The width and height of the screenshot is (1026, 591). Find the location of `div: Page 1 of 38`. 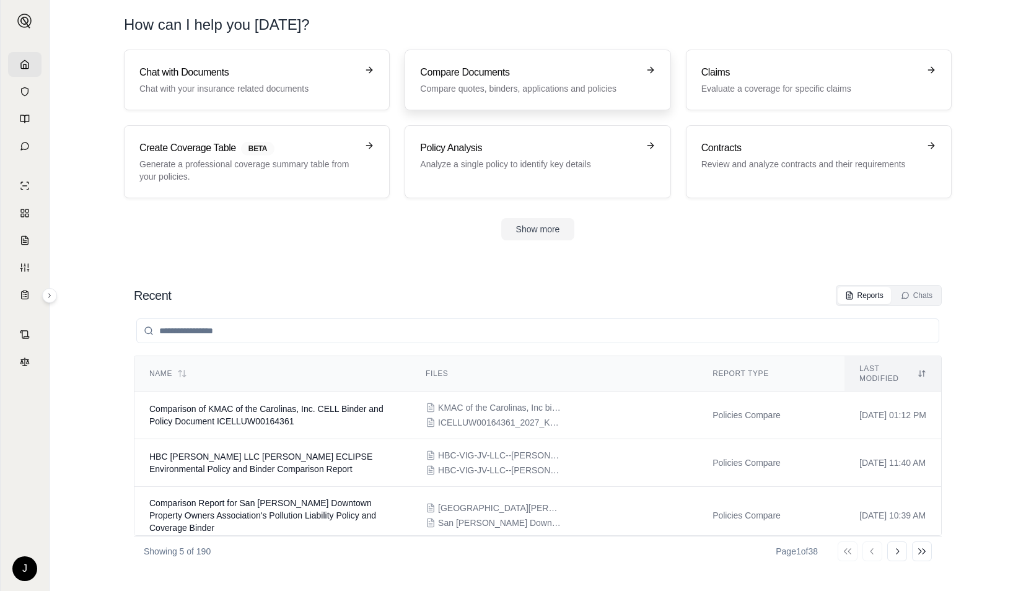

div: Page 1 of 38 is located at coordinates (797, 551).